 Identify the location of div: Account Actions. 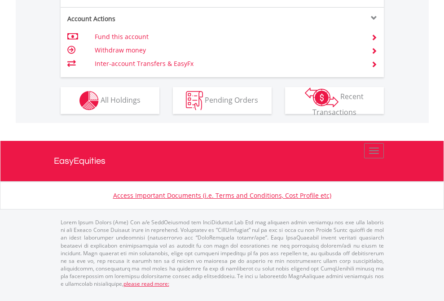
(141, 19).